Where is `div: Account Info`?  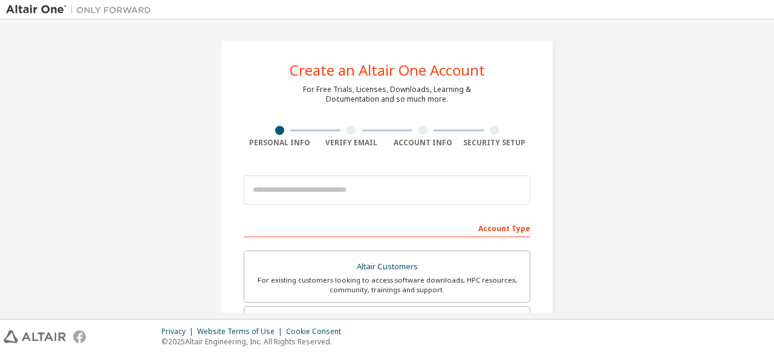 div: Account Info is located at coordinates (423, 143).